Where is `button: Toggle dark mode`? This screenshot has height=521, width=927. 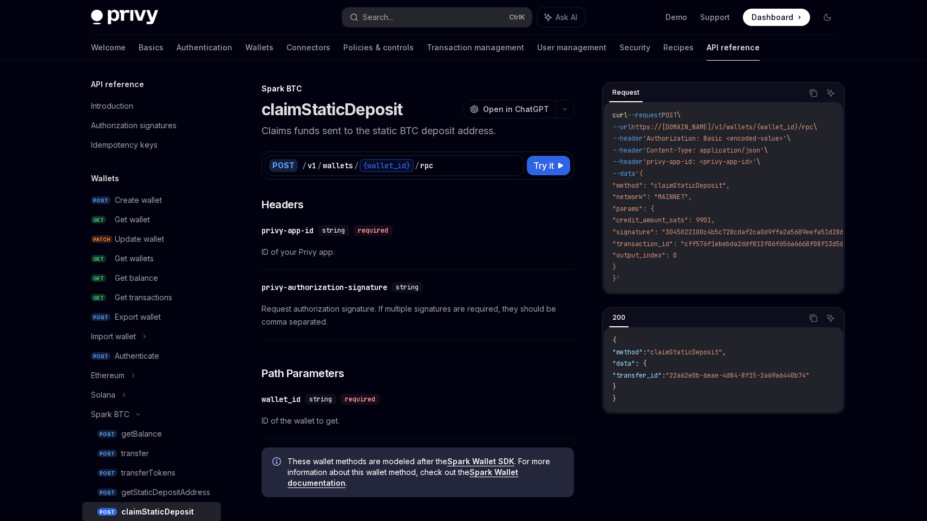
button: Toggle dark mode is located at coordinates (827, 17).